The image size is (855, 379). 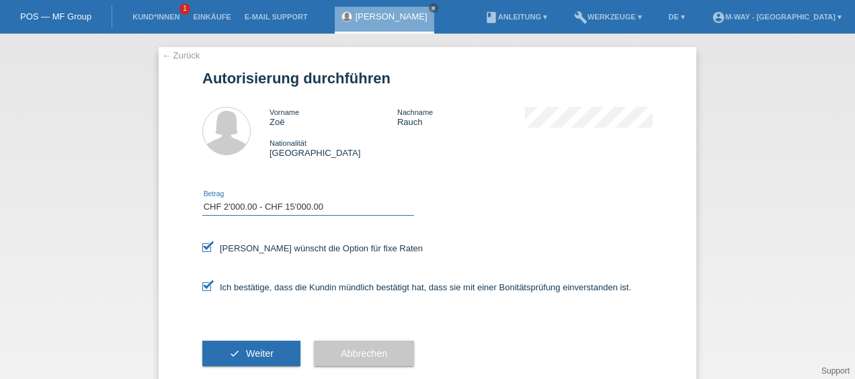 What do you see at coordinates (835, 371) in the screenshot?
I see `a: Support` at bounding box center [835, 371].